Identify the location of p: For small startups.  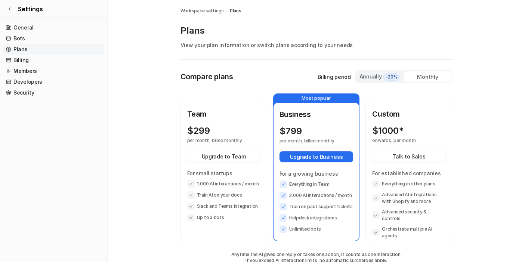
(224, 173).